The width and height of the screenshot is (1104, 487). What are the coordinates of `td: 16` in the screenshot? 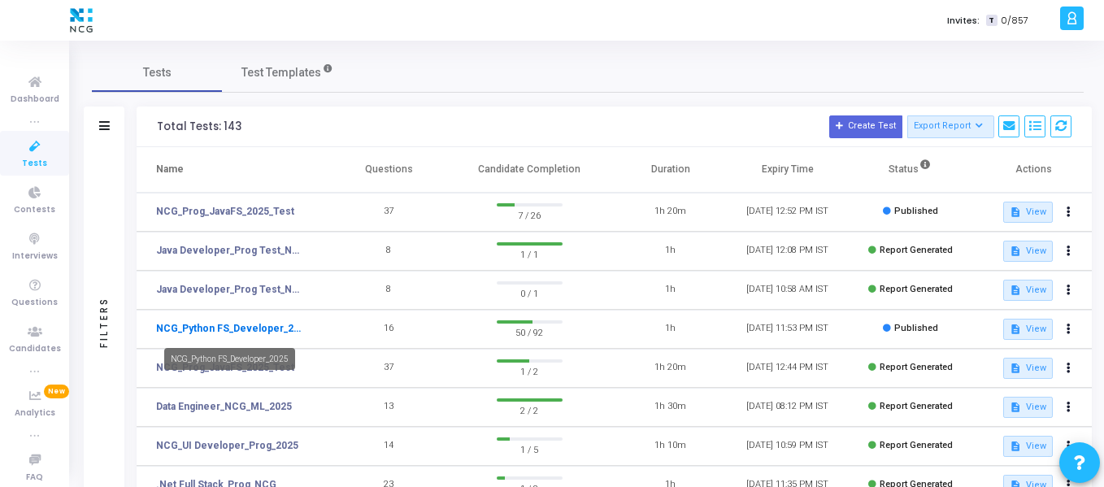 It's located at (389, 329).